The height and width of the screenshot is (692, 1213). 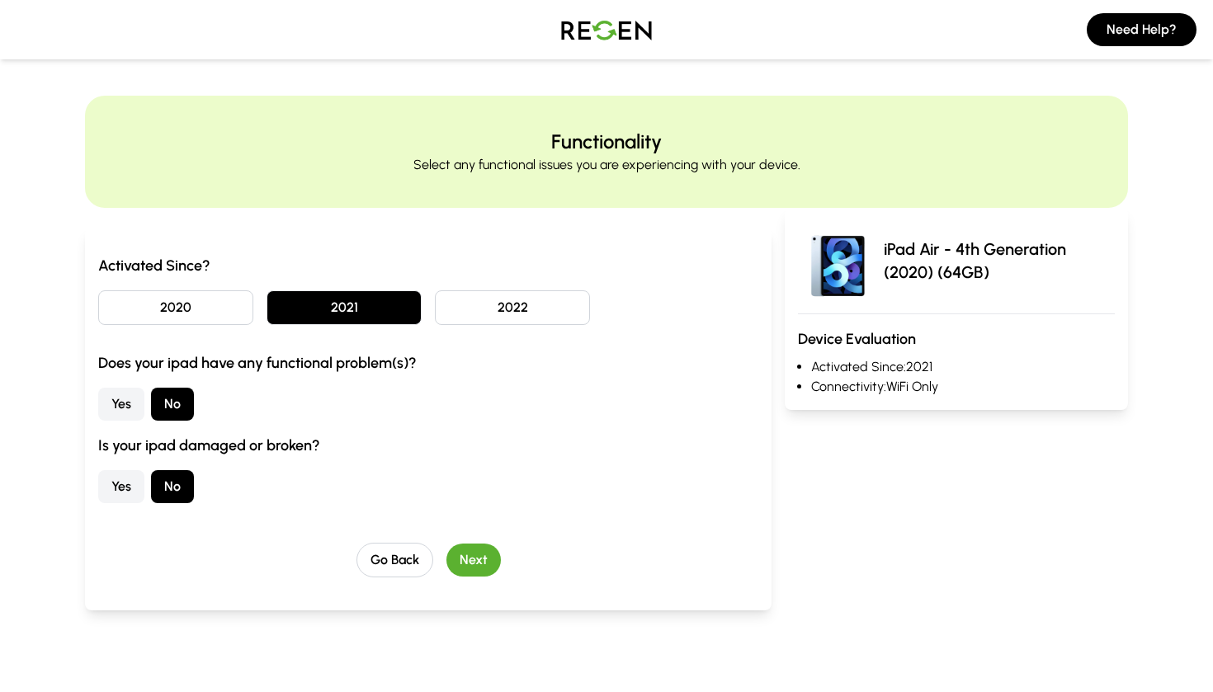 What do you see at coordinates (394, 560) in the screenshot?
I see `button: Go Back` at bounding box center [394, 560].